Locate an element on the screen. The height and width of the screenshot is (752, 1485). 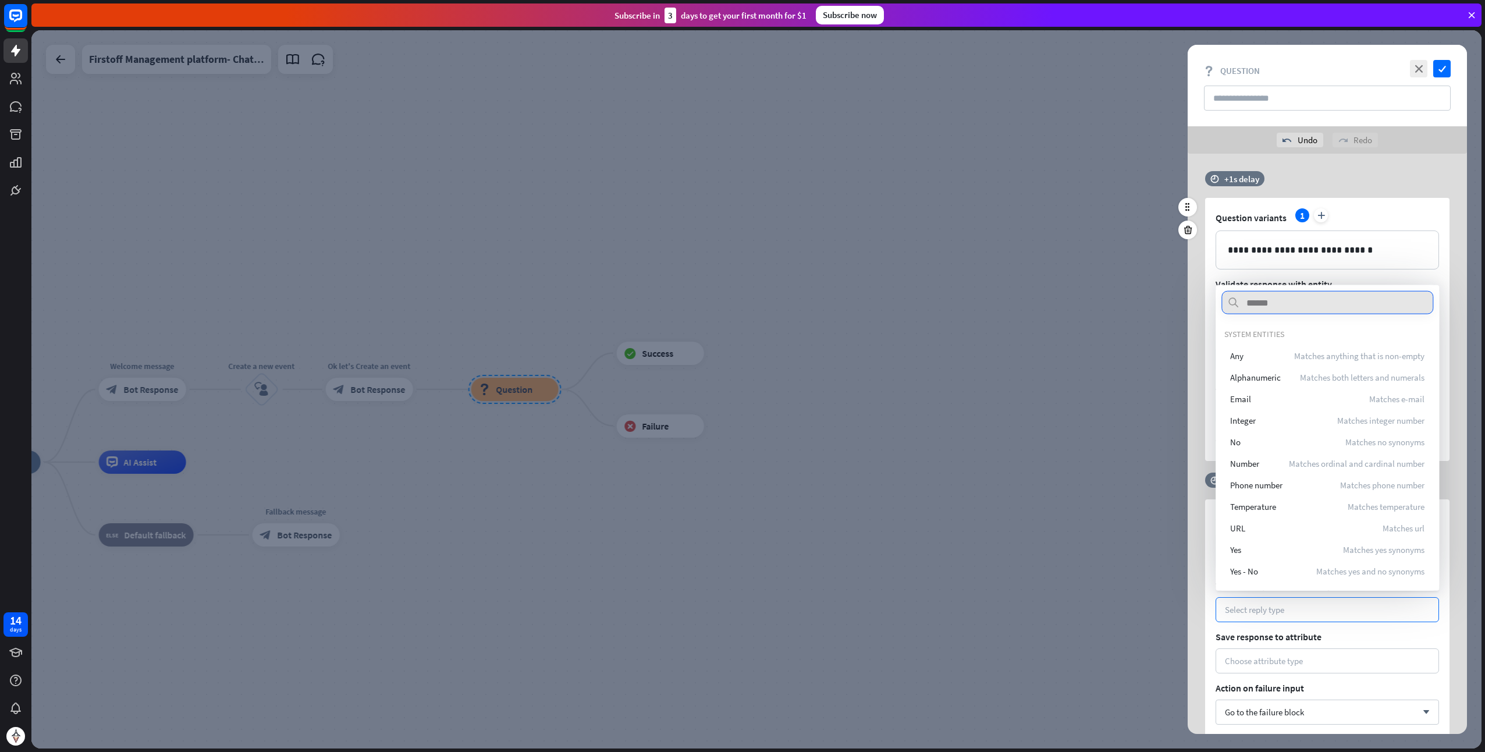
div: Redo is located at coordinates (1355, 140).